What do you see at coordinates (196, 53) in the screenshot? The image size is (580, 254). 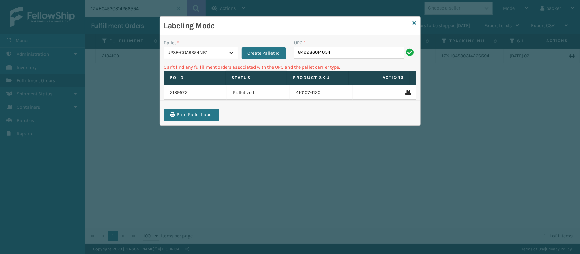 I see `div: UPSE-C0A9S54NB1` at bounding box center [196, 53].